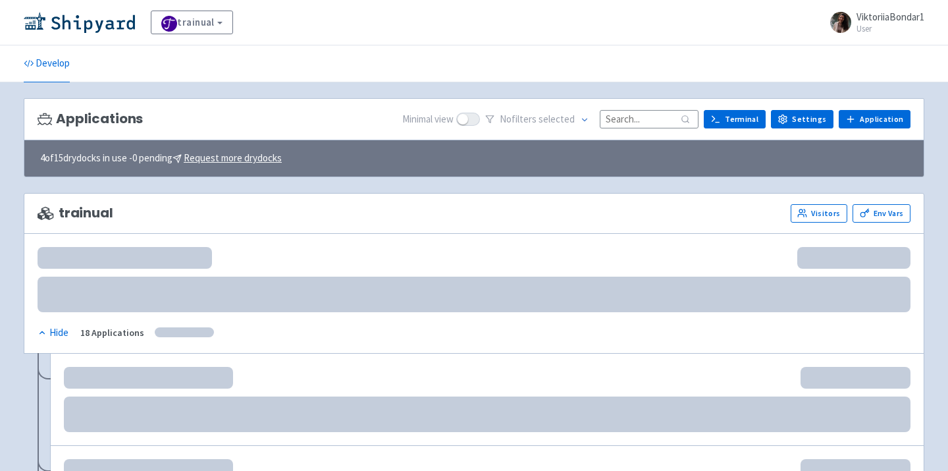 Image resolution: width=948 pixels, height=471 pixels. I want to click on img: Shipyard logo, so click(79, 22).